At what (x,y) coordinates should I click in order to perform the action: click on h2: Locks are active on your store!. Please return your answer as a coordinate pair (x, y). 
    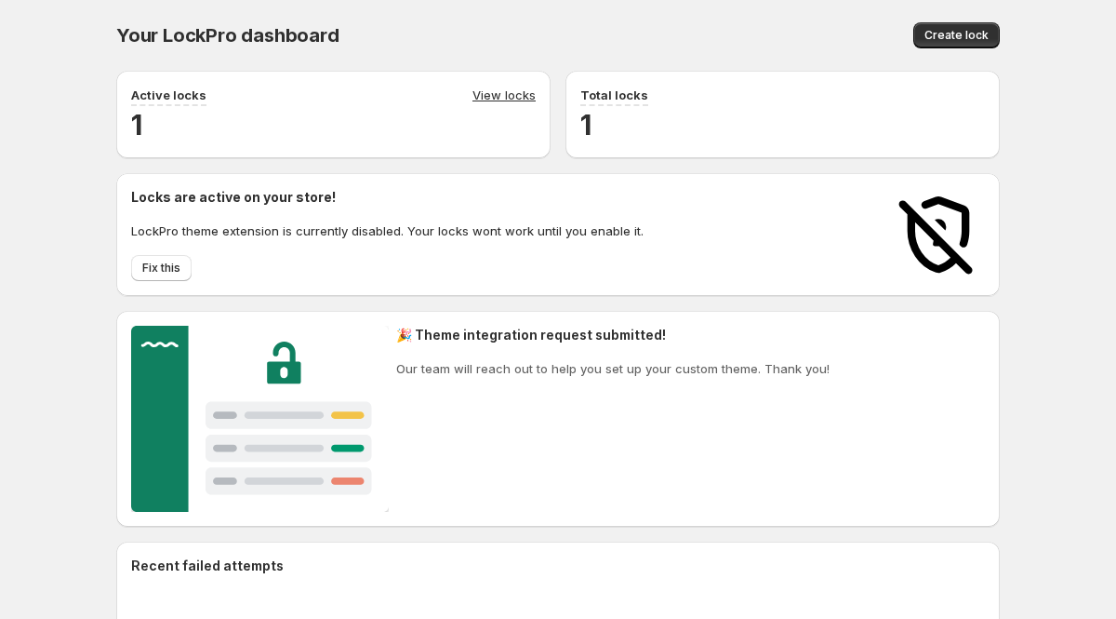
    Looking at the image, I should click on (387, 197).